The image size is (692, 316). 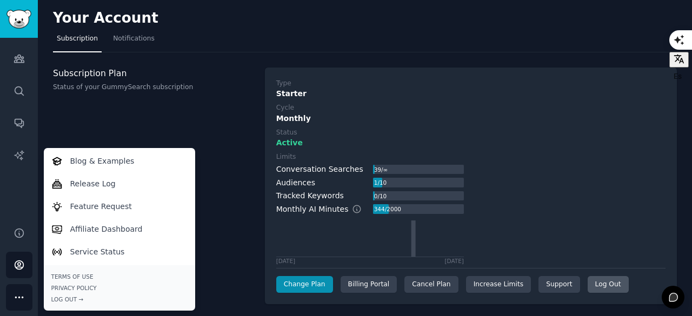 What do you see at coordinates (381, 170) in the screenshot?
I see `div: 39 / ∞` at bounding box center [381, 170].